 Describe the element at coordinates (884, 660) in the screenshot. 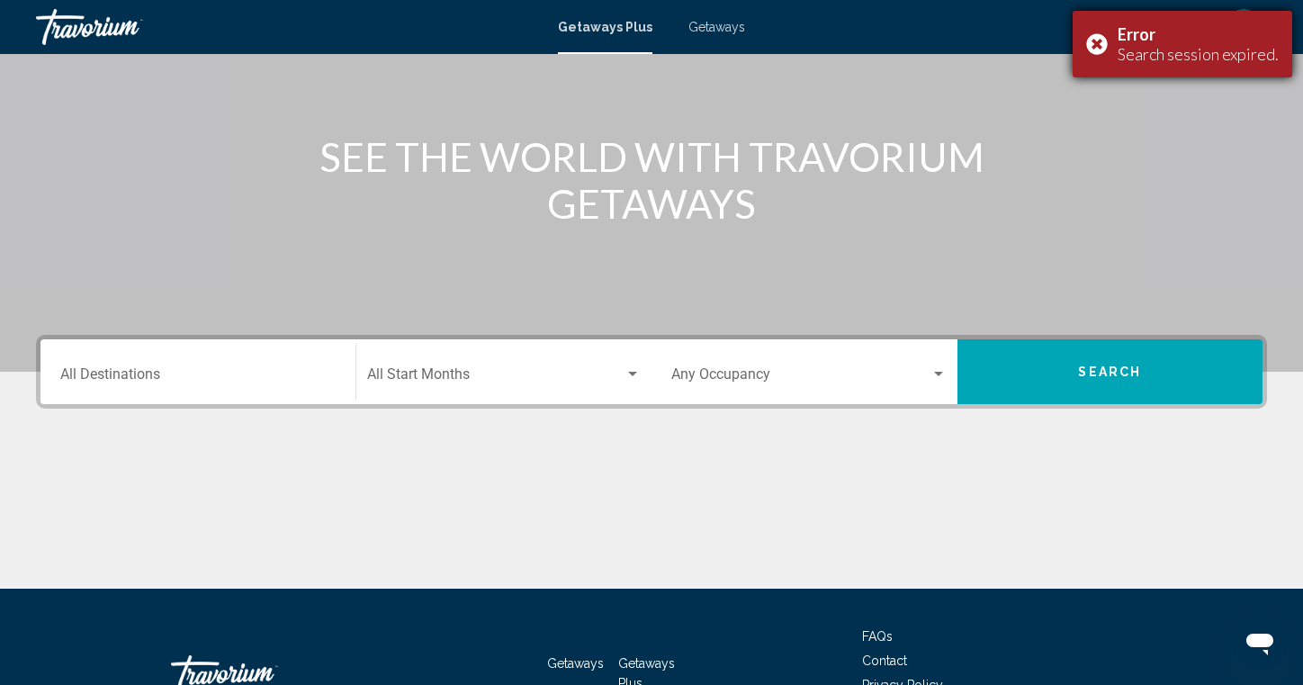

I see `a: Contact` at that location.